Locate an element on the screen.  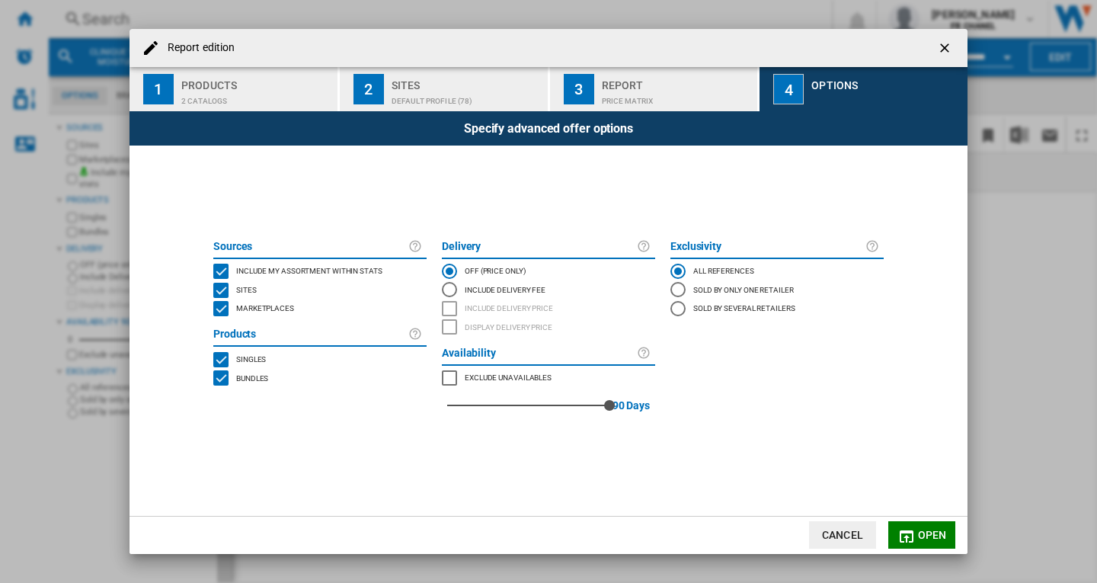
div: Sites is located at coordinates (466, 81).